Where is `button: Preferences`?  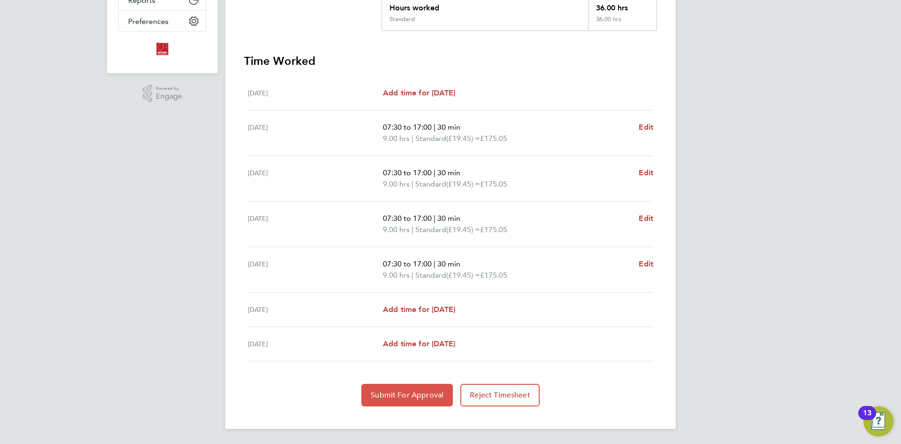 button: Preferences is located at coordinates (162, 21).